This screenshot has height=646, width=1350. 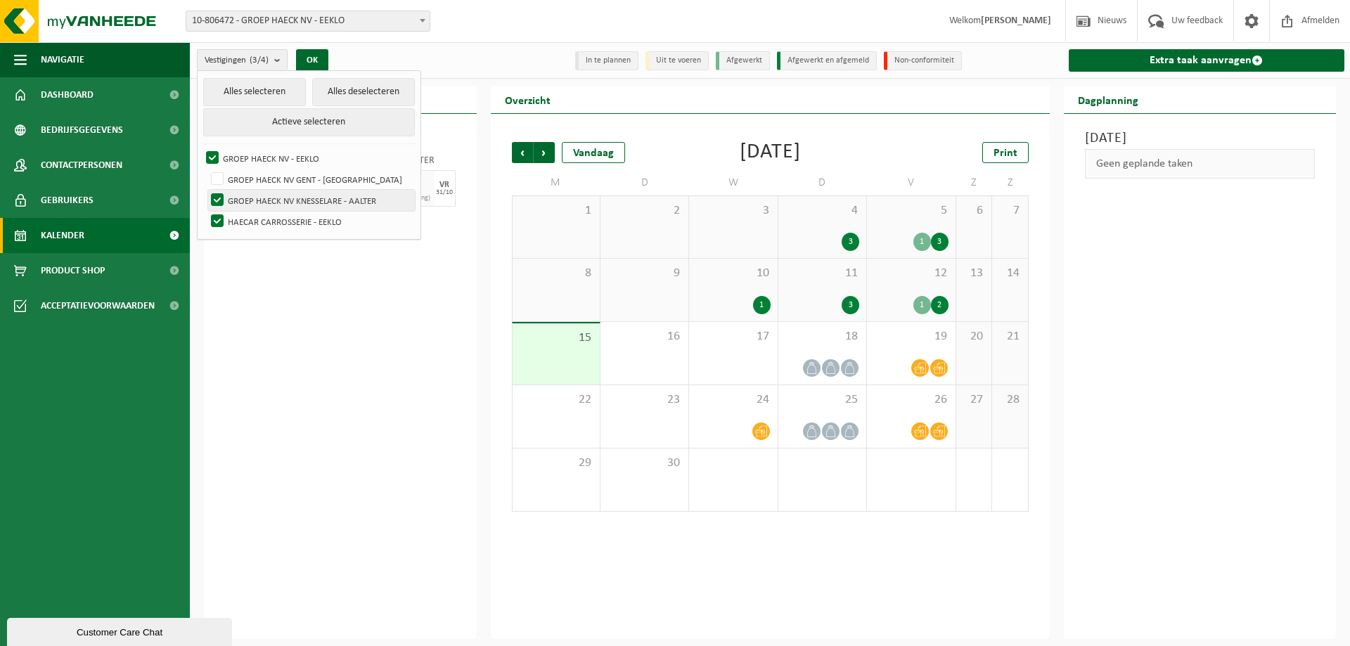 I want to click on span: 27, so click(x=974, y=400).